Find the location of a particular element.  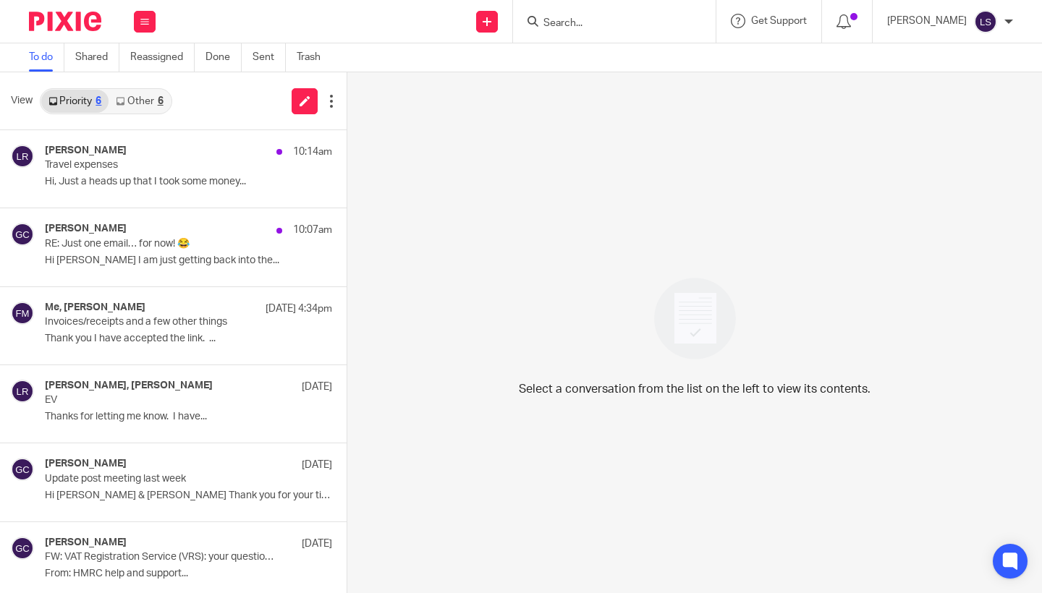

p: Select a conversation from the list on the left to view its contents. is located at coordinates (695, 389).